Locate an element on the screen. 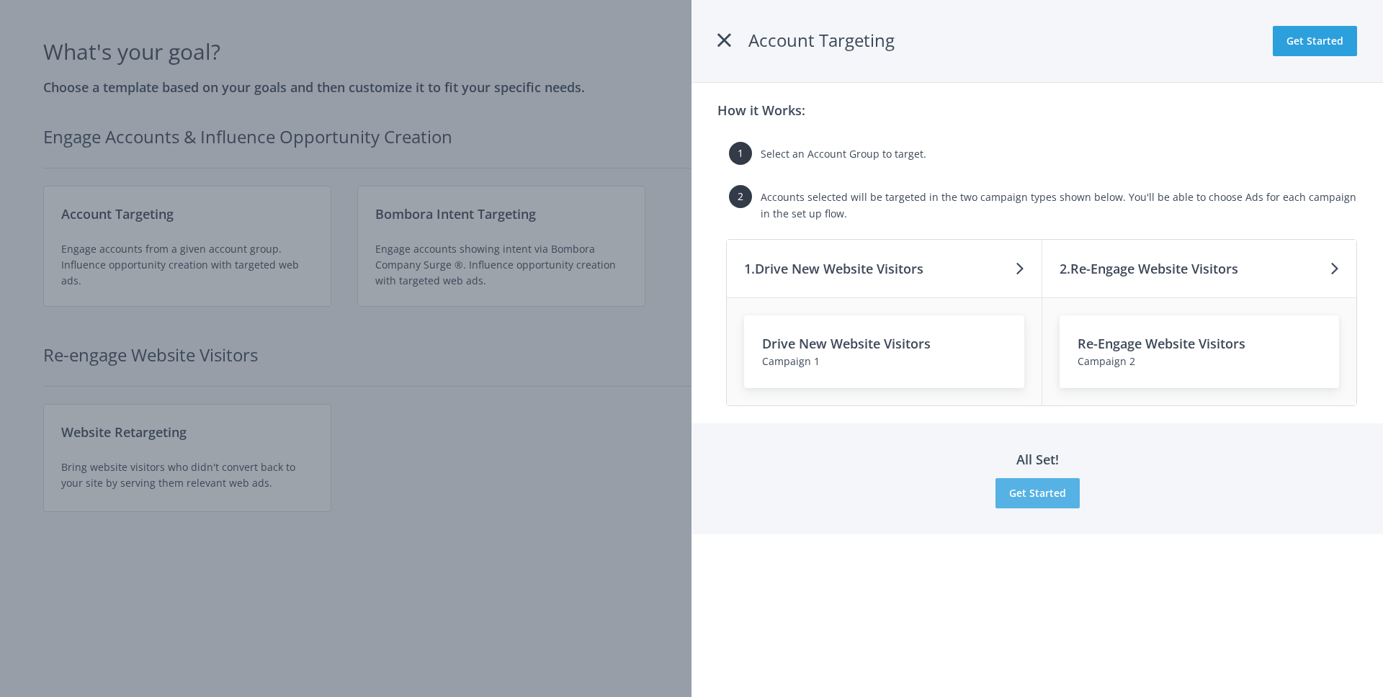 This screenshot has width=1383, height=697. span: Accounts selected will be targeted in the two campaign types shown below. You'll be able to choos... is located at coordinates (1058, 205).